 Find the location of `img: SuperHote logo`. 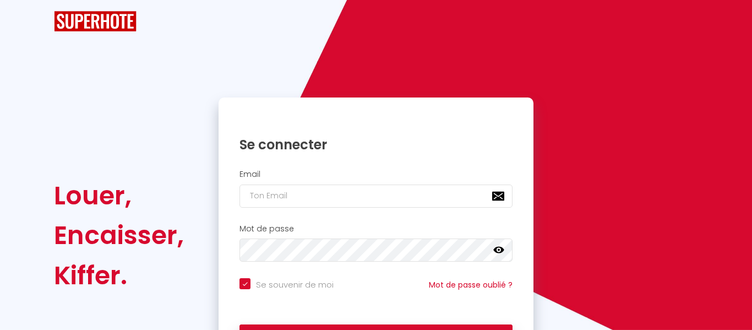

img: SuperHote logo is located at coordinates (95, 21).